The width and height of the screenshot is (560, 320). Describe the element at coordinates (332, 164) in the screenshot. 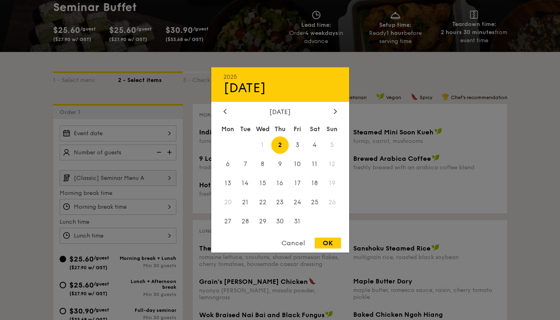

I see `span: 12` at that location.